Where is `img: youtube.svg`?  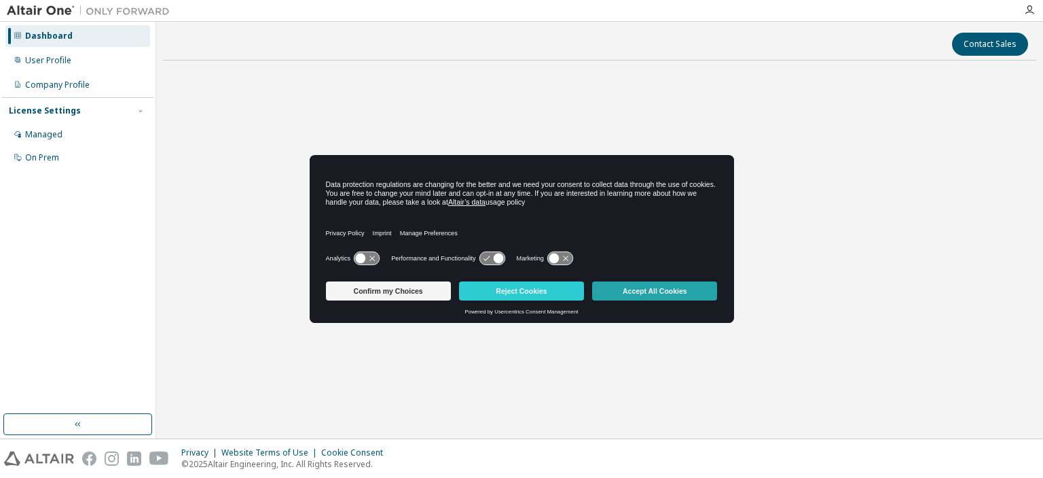
img: youtube.svg is located at coordinates (159, 458).